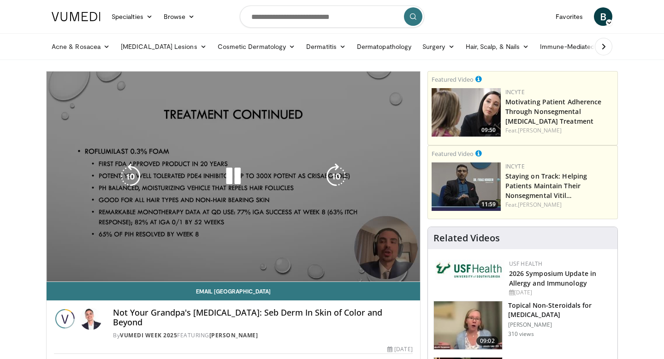 Image resolution: width=664 pixels, height=359 pixels. Describe the element at coordinates (91, 319) in the screenshot. I see `img: Avatar` at that location.